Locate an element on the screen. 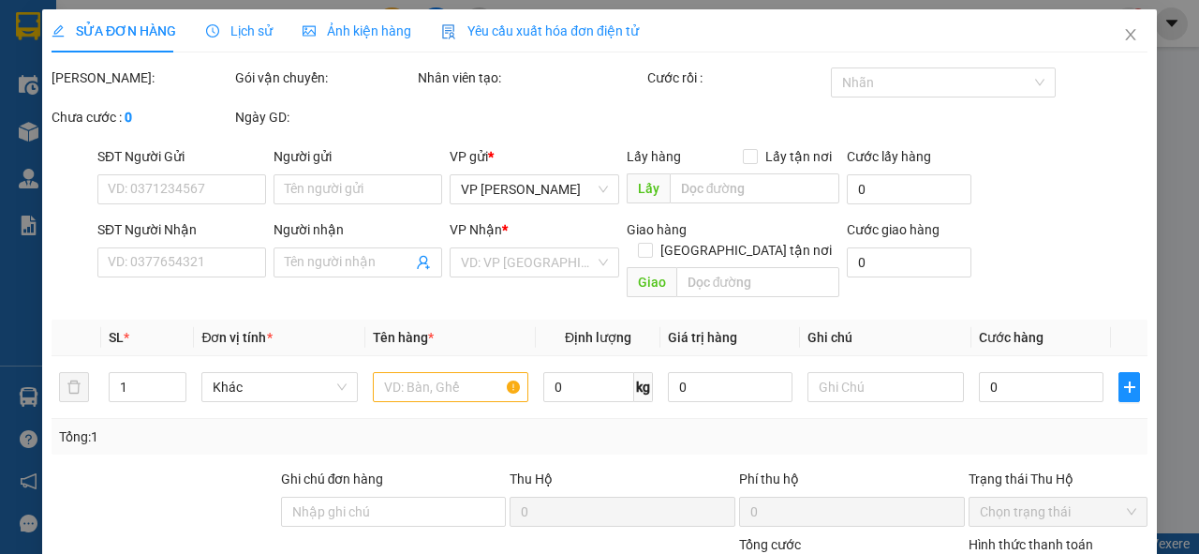  span: SỬA ĐƠN HÀNG is located at coordinates (113, 31).